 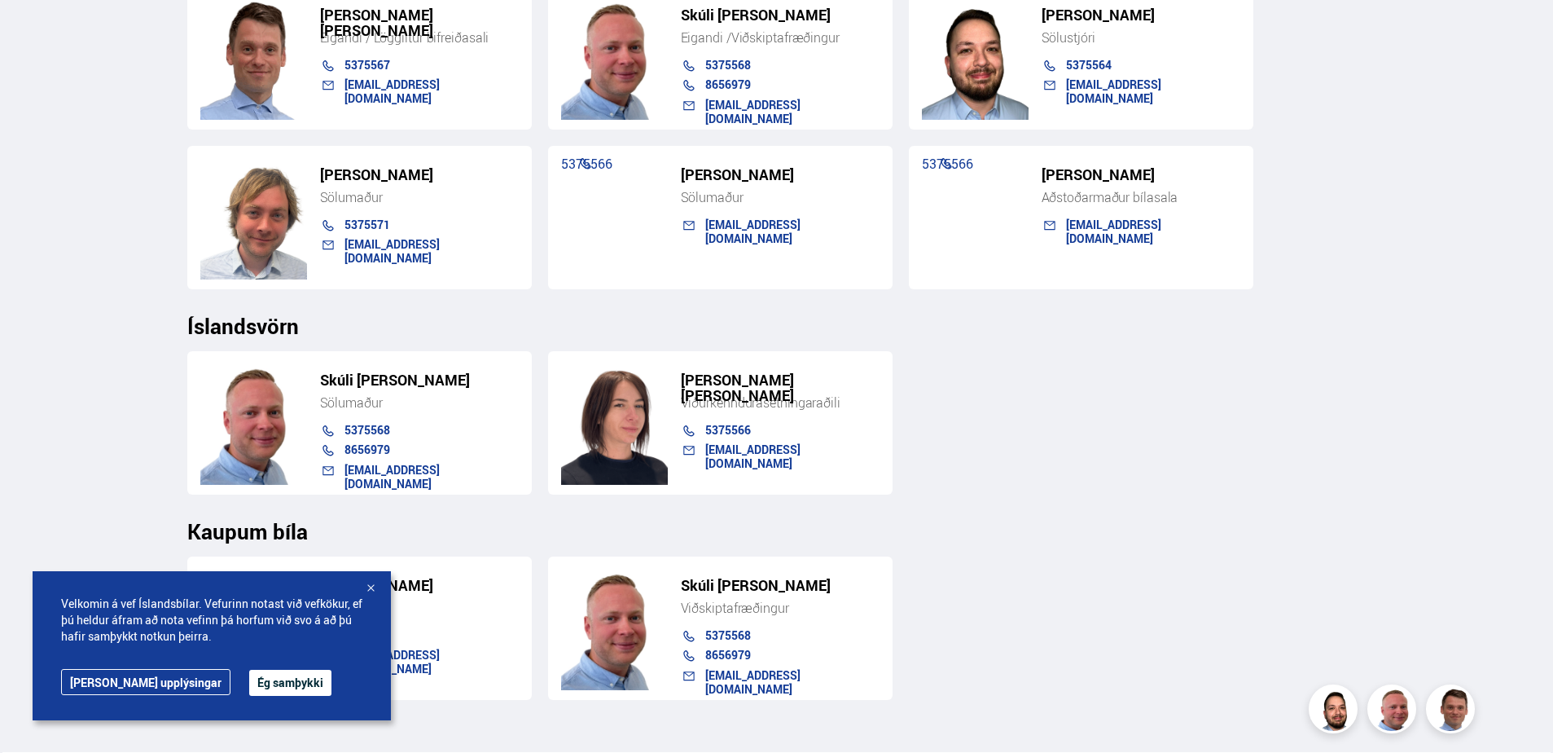 What do you see at coordinates (290, 683) in the screenshot?
I see `button: Ég samþykki` at bounding box center [290, 683].